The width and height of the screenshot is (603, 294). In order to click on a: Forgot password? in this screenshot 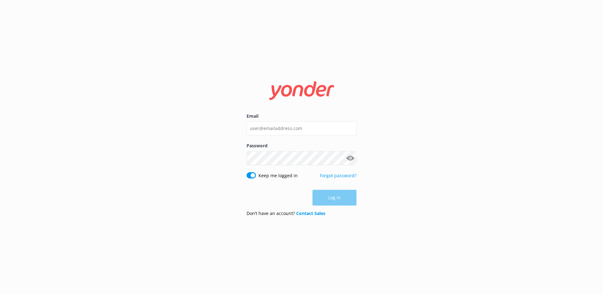, I will do `click(338, 175)`.